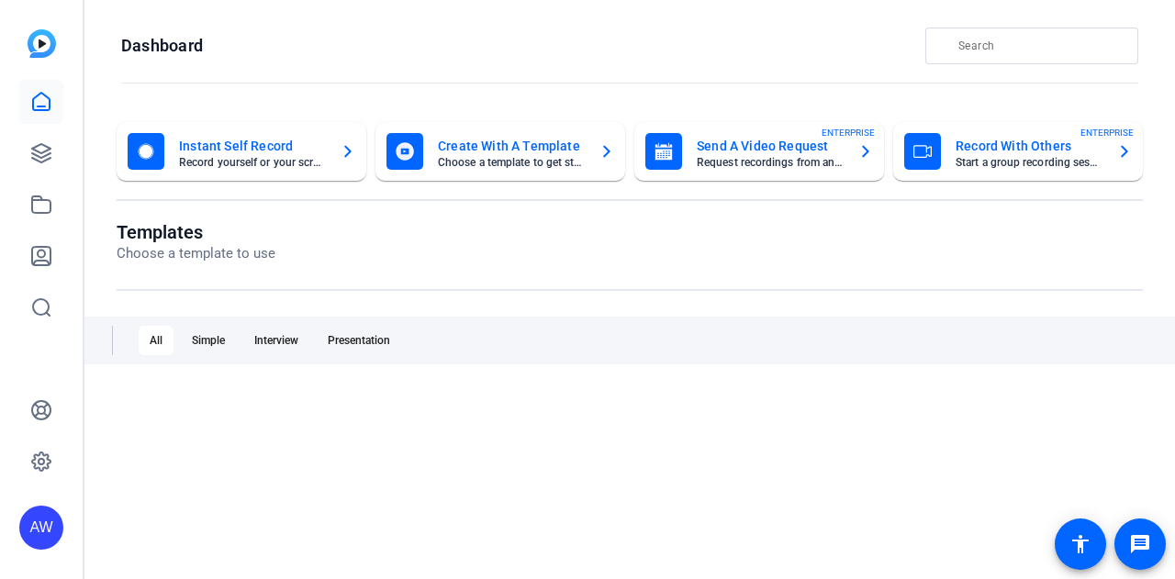  What do you see at coordinates (162, 46) in the screenshot?
I see `h1: Dashboard` at bounding box center [162, 46].